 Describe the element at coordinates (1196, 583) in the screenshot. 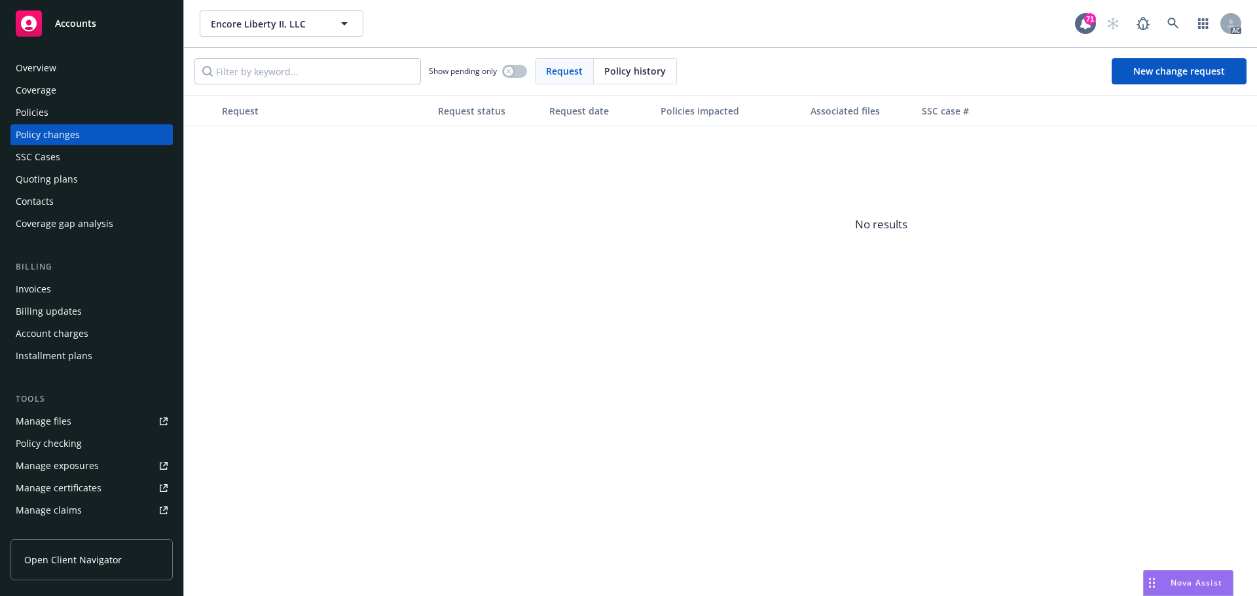

I see `span: Nova Assist` at that location.